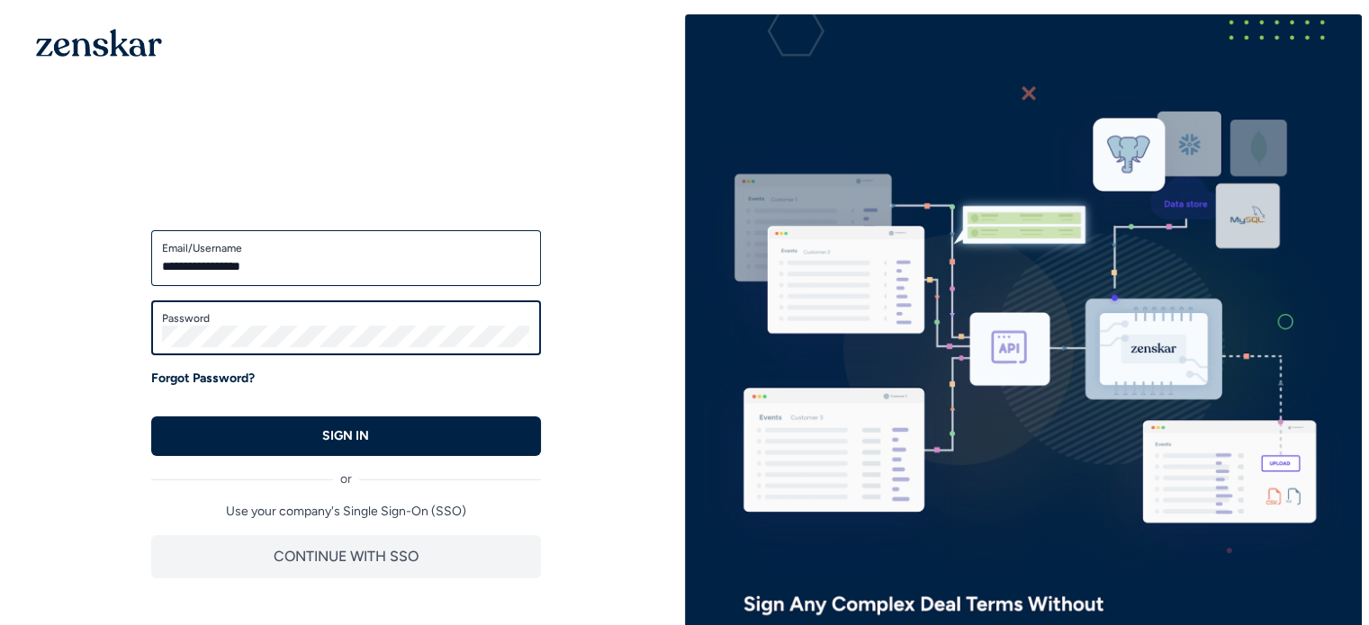 The image size is (1369, 625). Describe the element at coordinates (99, 42) in the screenshot. I see `img: 1OGAJ2xQqyY4LXKgY66KYq0eOWRCkrZdAb3gUhuVAqdWPZE9SRJmCz+oDMSn4zDLXe31Ii730ItAGKgCKgCCgCikA4Av8PJUP...` at that location.